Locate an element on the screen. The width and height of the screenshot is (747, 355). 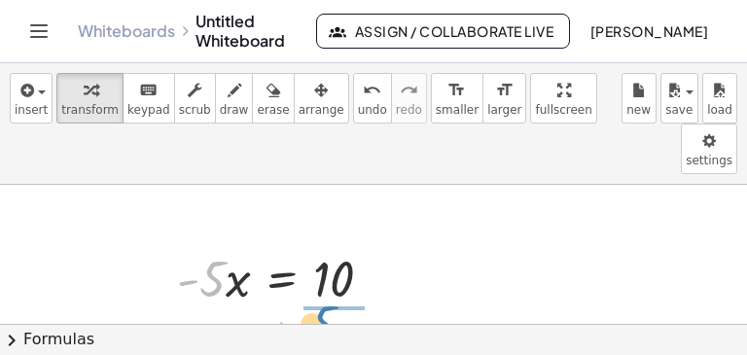
button: arrange is located at coordinates (321, 98).